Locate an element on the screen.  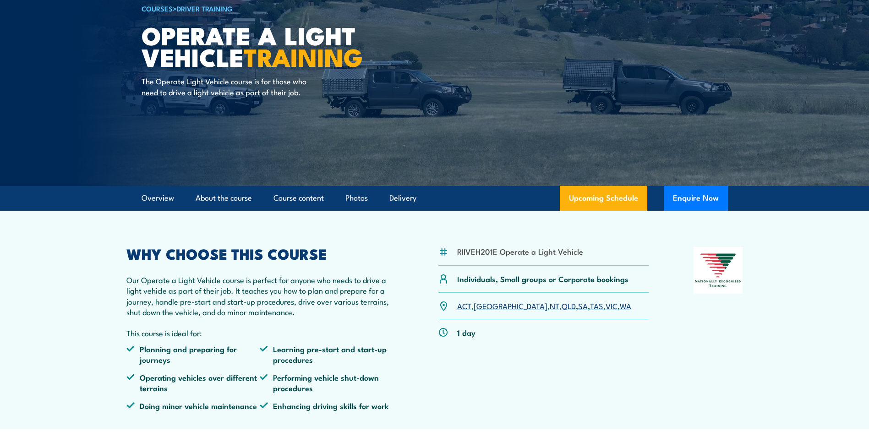
a: VIC is located at coordinates (612, 306).